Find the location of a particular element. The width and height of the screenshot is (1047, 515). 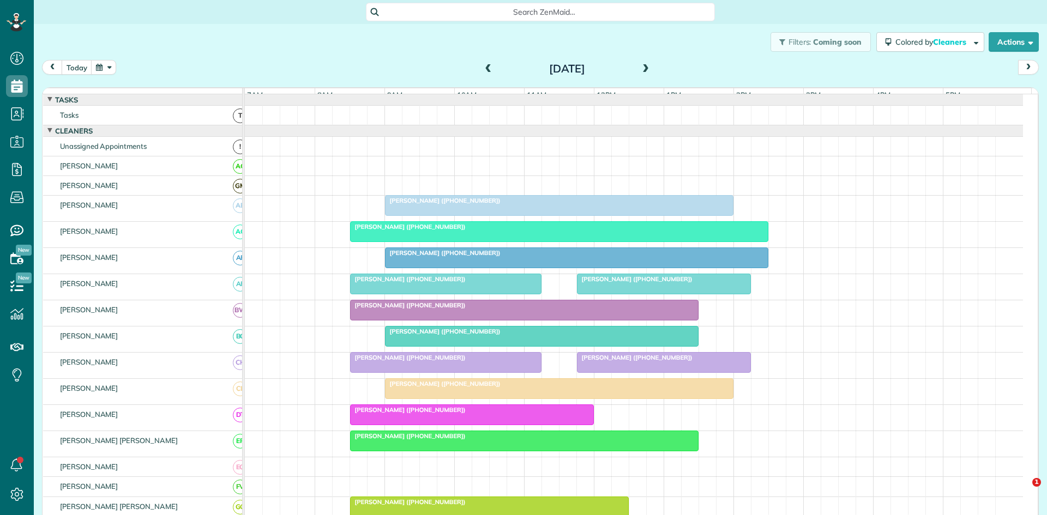

span: 11am is located at coordinates (537, 95).